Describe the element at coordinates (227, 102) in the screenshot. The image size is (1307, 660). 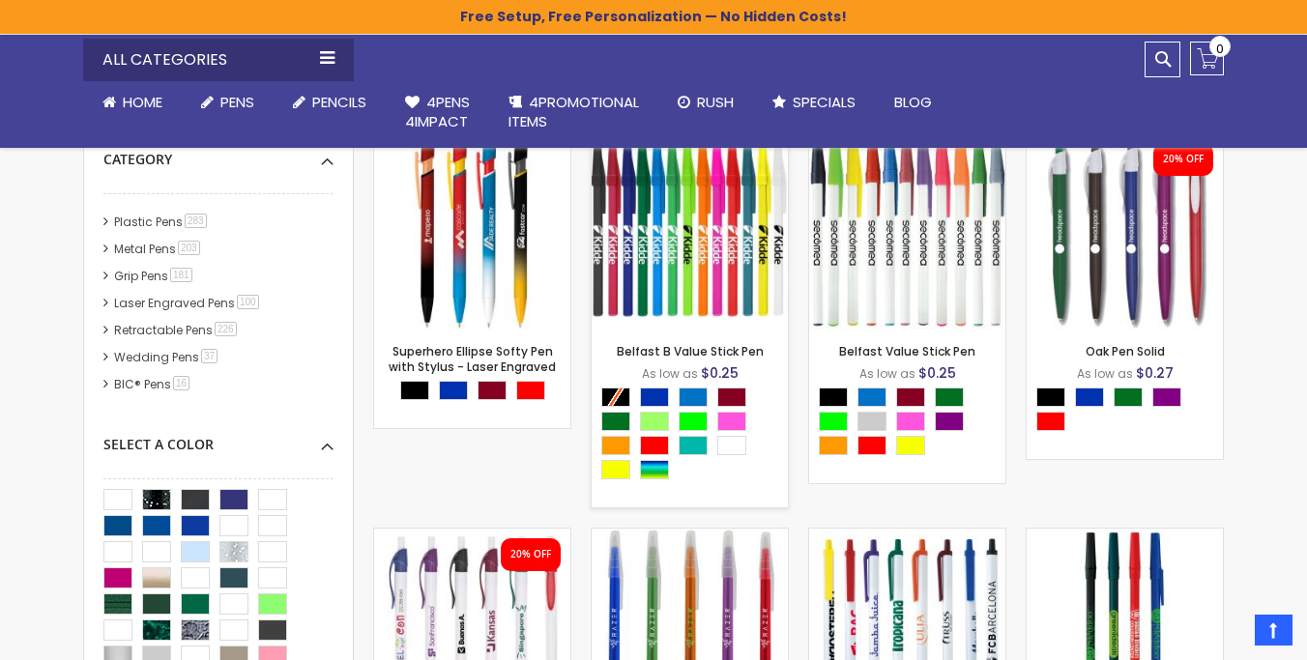
I see `a: Pens` at that location.